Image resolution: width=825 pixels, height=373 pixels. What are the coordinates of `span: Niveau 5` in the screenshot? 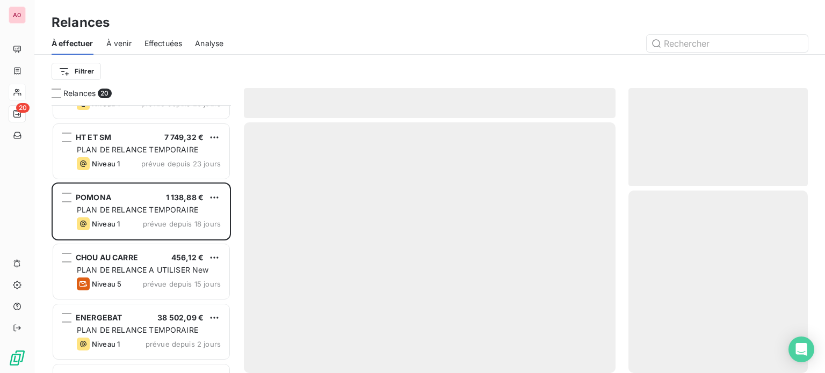 It's located at (106, 284).